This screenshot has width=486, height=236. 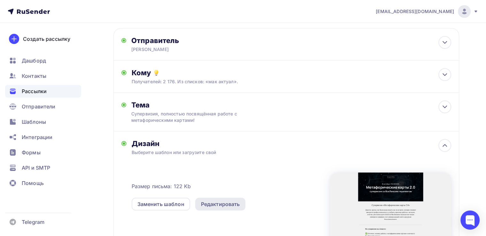 What do you see at coordinates (275, 82) in the screenshot?
I see `div: Получателей: 2 176. Из списков: «мак актуал».` at bounding box center [275, 82].